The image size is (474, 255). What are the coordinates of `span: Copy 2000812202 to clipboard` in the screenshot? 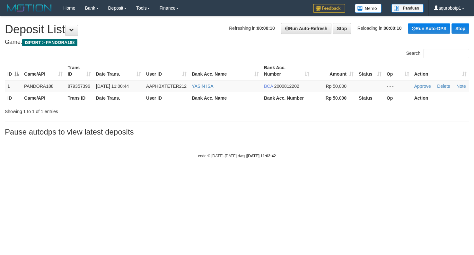 It's located at (286, 86).